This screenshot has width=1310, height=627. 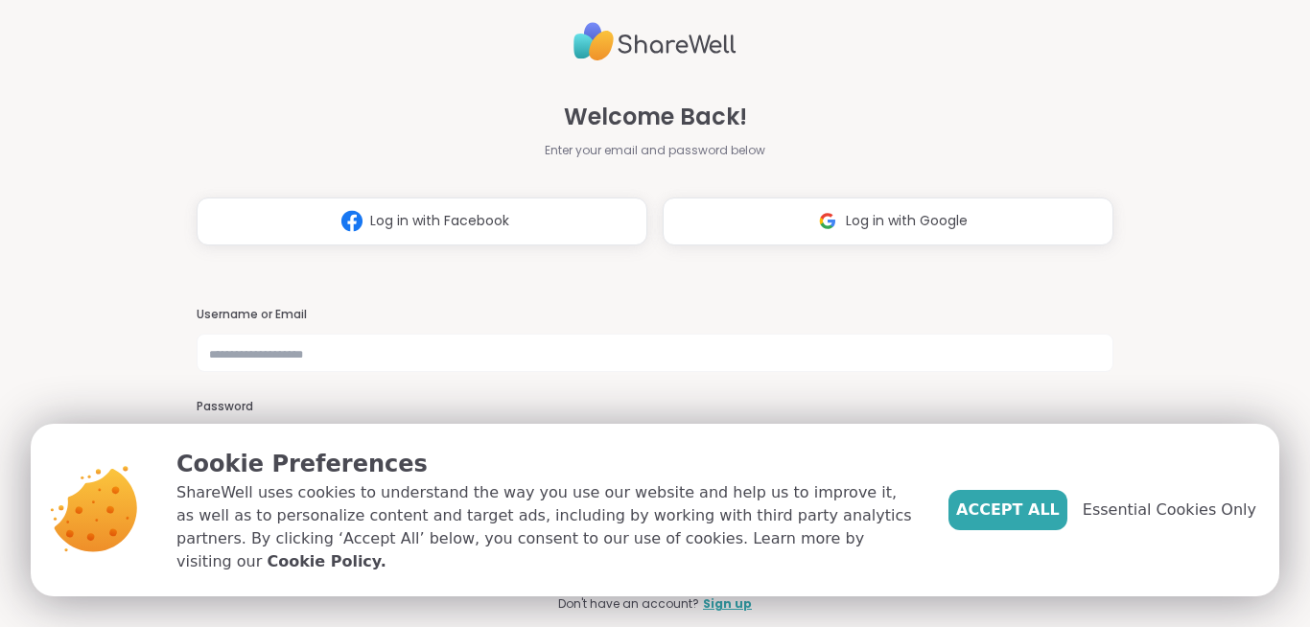 I want to click on button: Accept All, so click(x=1008, y=510).